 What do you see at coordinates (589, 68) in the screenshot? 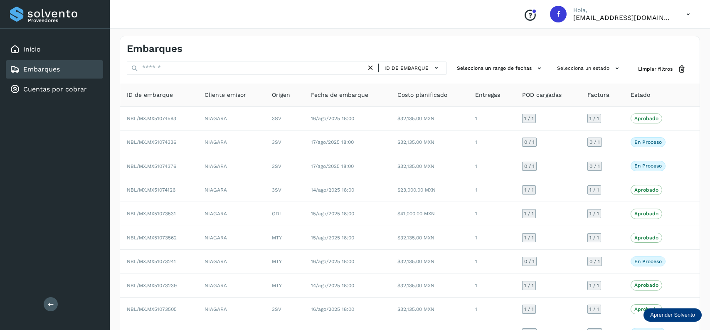
I see `button: Selecciona un estado` at bounding box center [589, 68].